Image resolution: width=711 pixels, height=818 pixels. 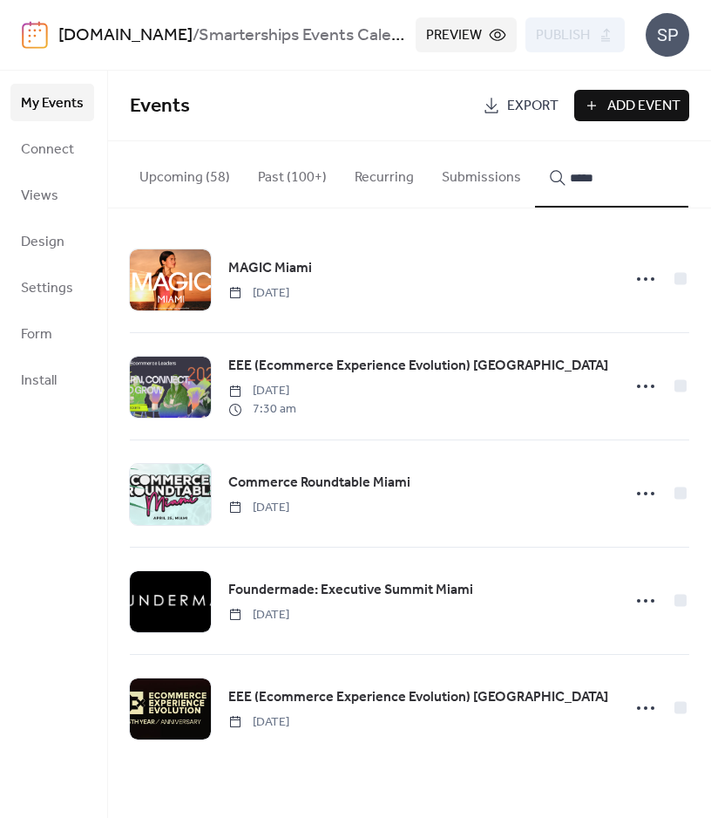 I want to click on a: My Events, so click(x=52, y=102).